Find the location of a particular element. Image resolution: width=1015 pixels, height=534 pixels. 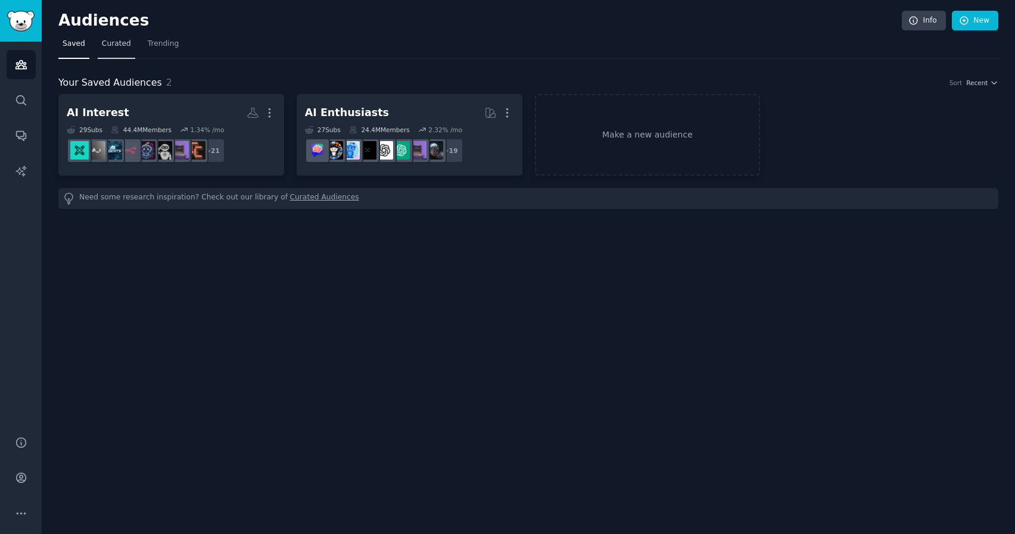

a: Trending is located at coordinates (163, 46).